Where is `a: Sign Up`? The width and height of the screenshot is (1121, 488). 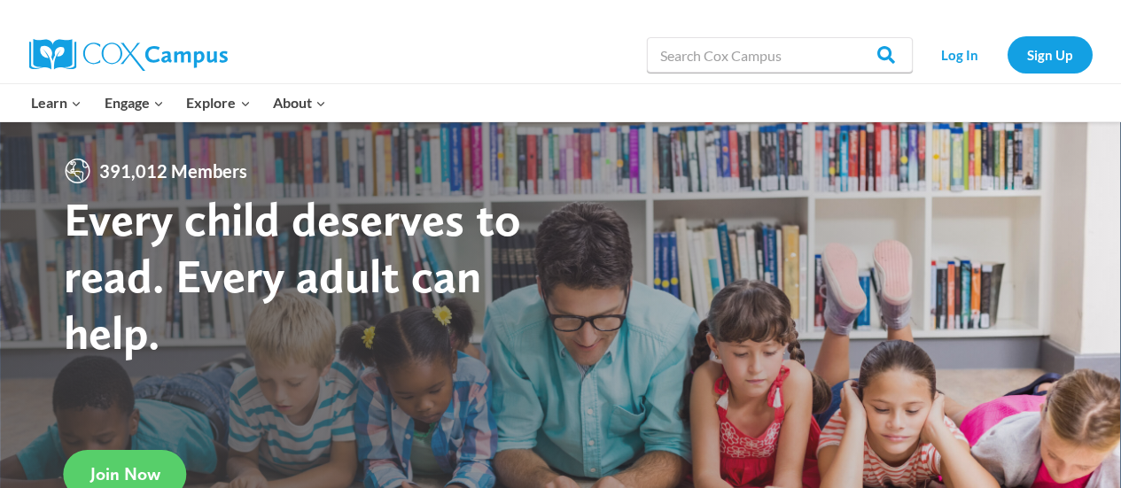
a: Sign Up is located at coordinates (1050, 54).